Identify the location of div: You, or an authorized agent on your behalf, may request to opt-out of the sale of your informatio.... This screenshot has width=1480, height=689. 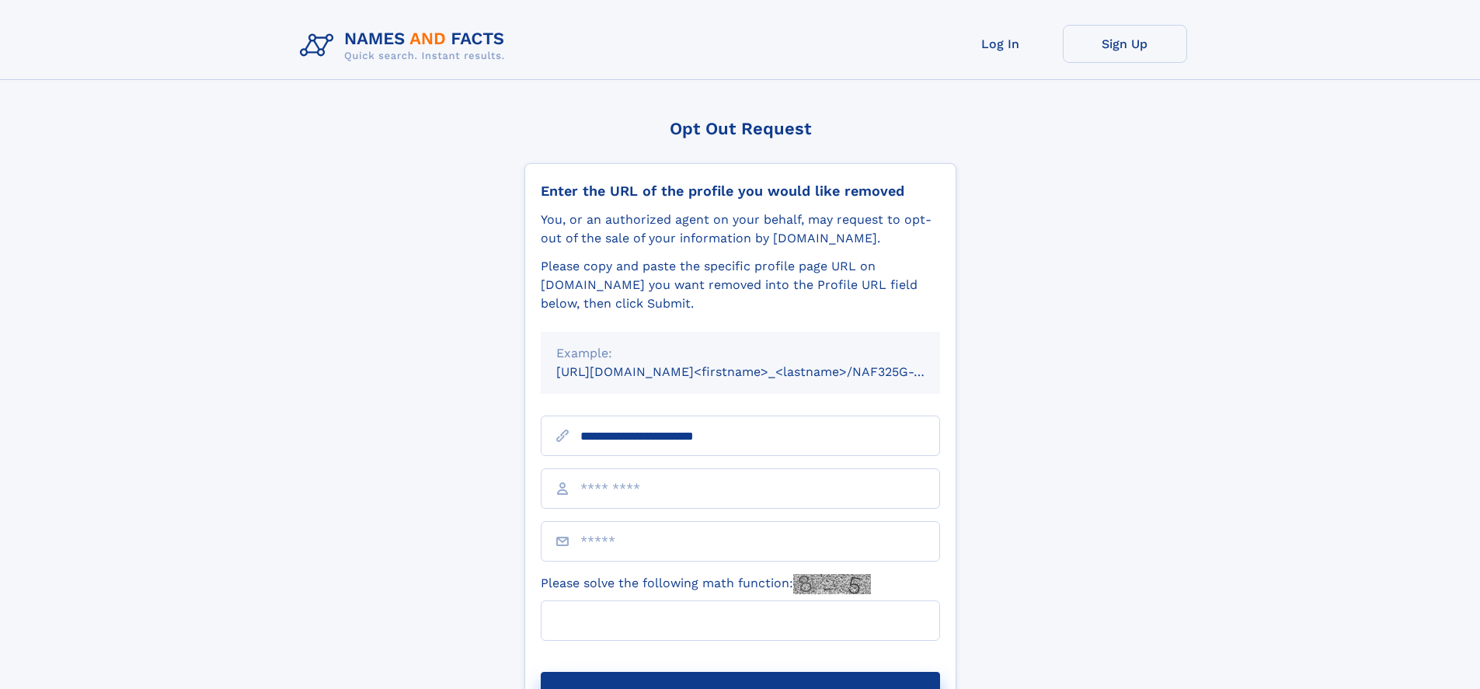
(741, 229).